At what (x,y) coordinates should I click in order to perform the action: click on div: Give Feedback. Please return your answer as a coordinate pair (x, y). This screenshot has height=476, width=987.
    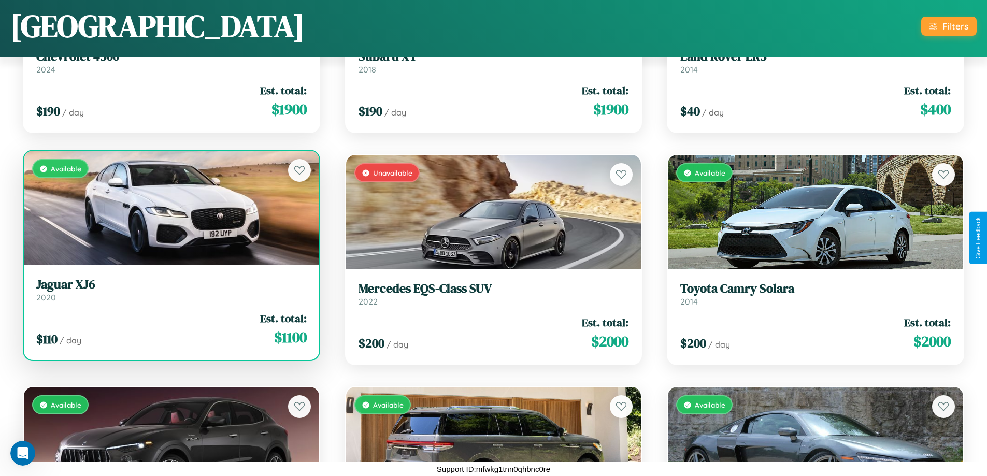
    Looking at the image, I should click on (978, 238).